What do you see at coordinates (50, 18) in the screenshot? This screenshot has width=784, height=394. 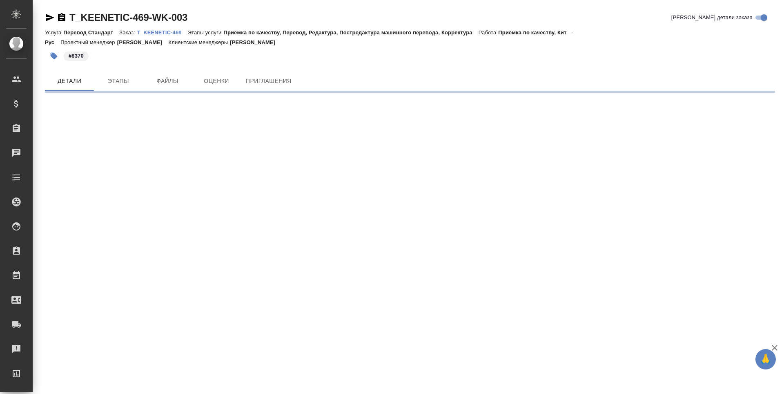 I see `button: Скопировать ссылку для ЯМессенджера` at bounding box center [50, 18].